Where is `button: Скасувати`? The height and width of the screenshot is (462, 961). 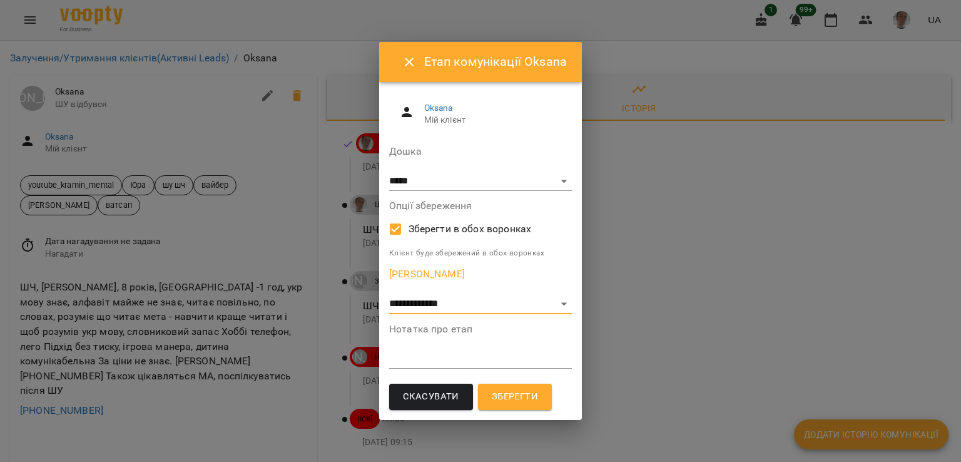
button: Скасувати is located at coordinates (431, 397).